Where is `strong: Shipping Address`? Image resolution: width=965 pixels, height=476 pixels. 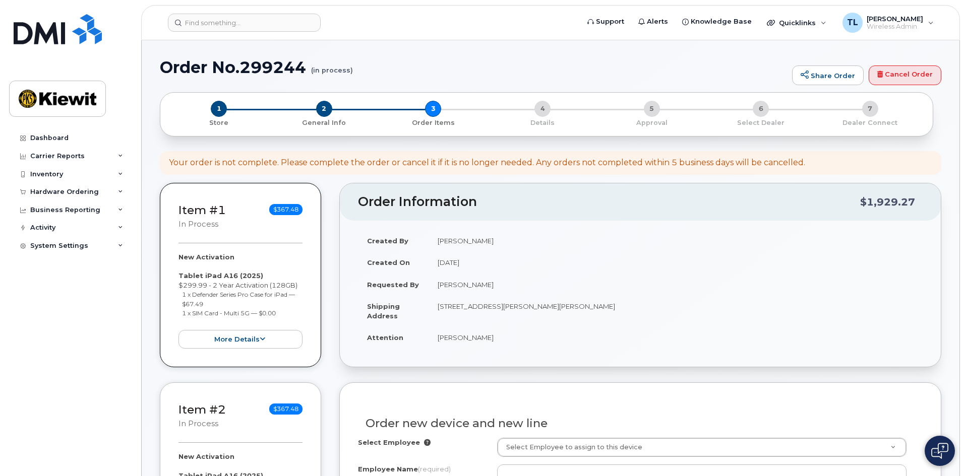 strong: Shipping Address is located at coordinates (383, 311).